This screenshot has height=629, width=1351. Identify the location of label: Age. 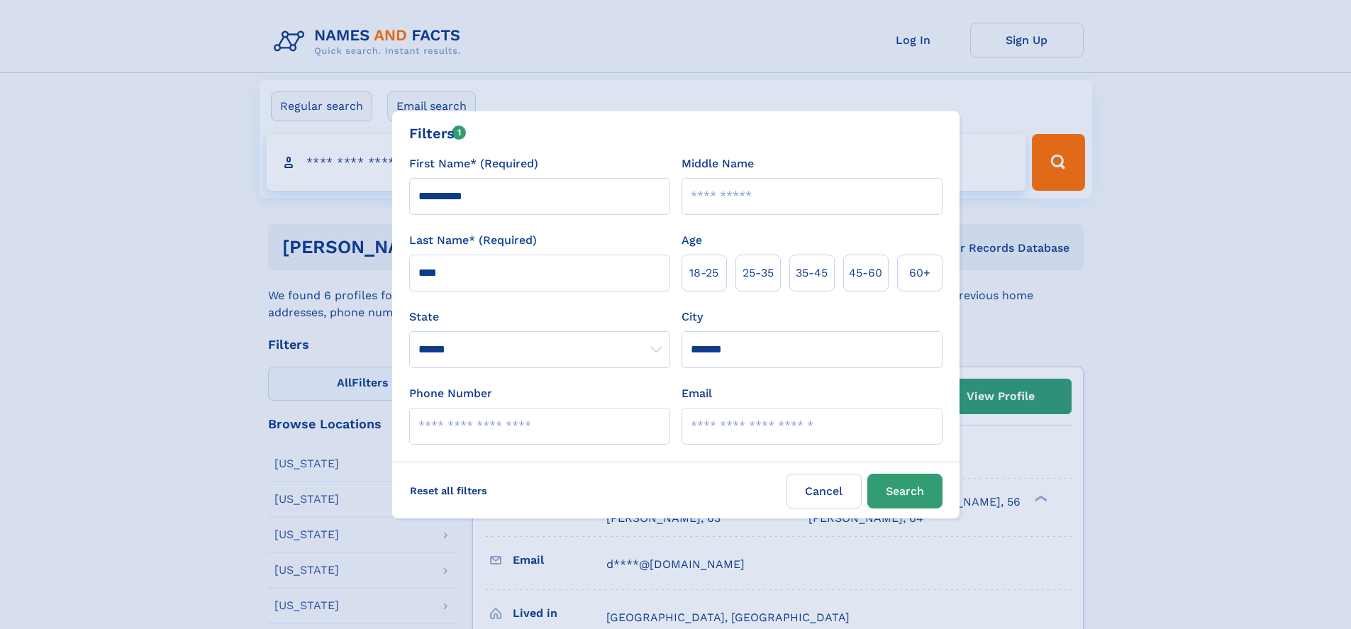
(691, 240).